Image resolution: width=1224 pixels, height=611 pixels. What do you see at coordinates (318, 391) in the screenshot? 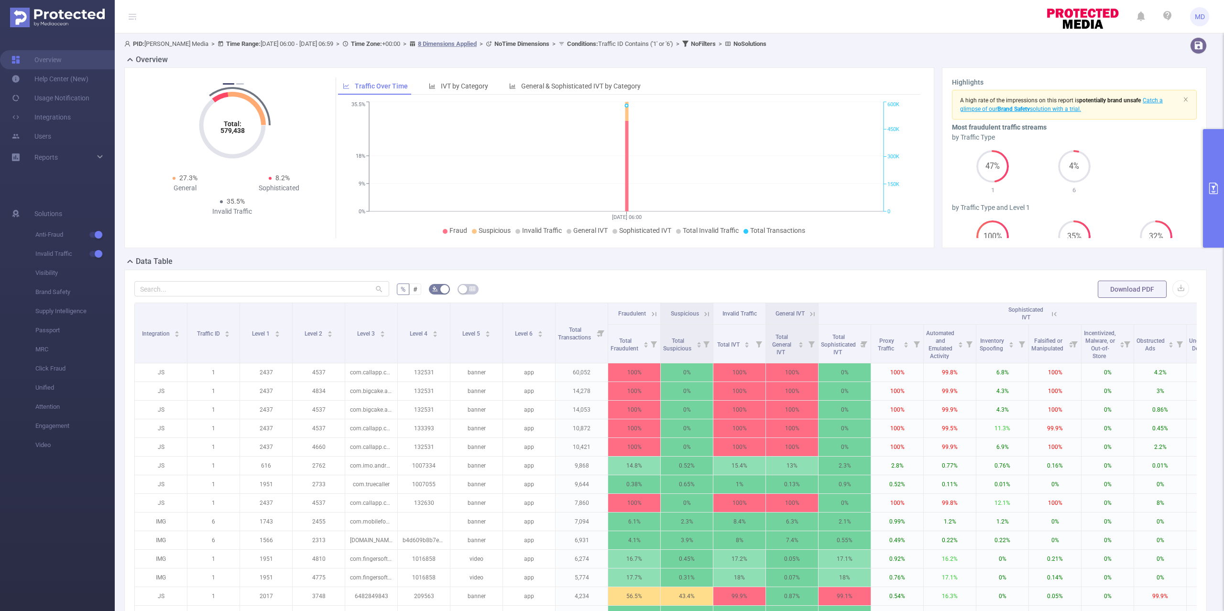
I see `p: 4834` at bounding box center [318, 391].